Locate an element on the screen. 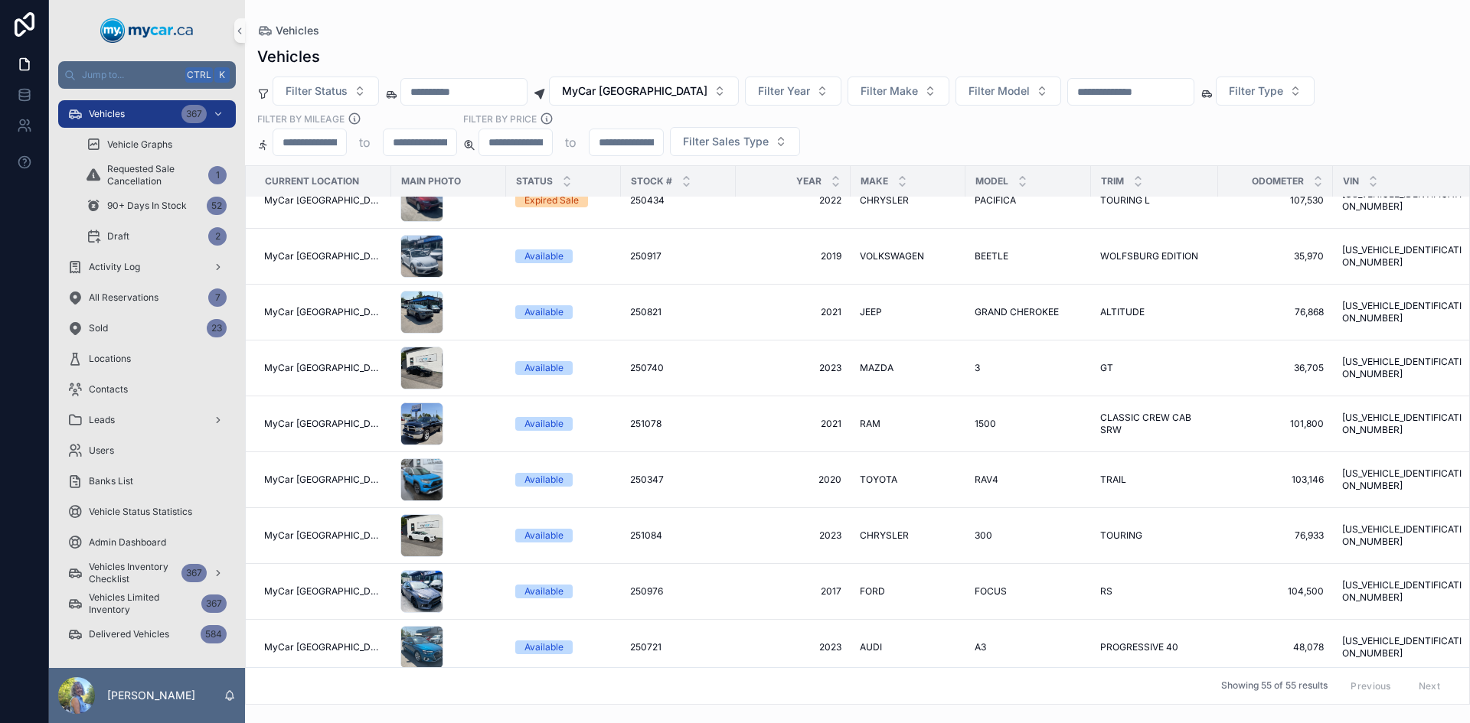  span: VIN is located at coordinates (1350, 181).